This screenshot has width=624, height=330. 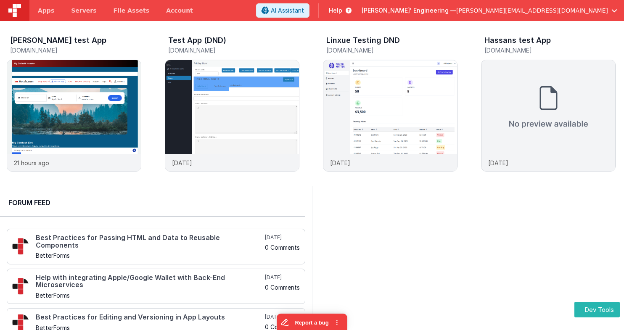 What do you see at coordinates (363, 40) in the screenshot?
I see `h3: Linxue Testing DND` at bounding box center [363, 40].